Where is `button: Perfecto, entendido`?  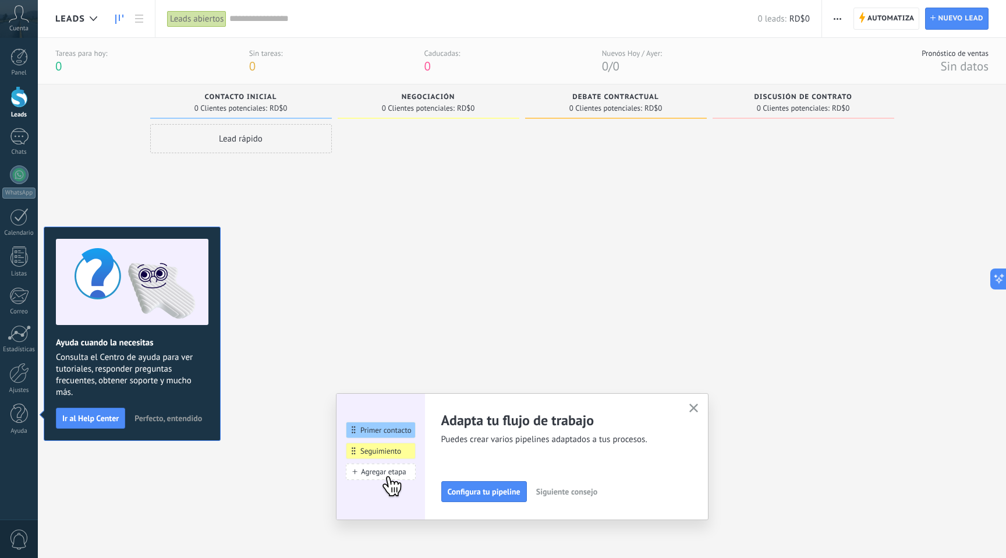 button: Perfecto, entendido is located at coordinates (168, 418).